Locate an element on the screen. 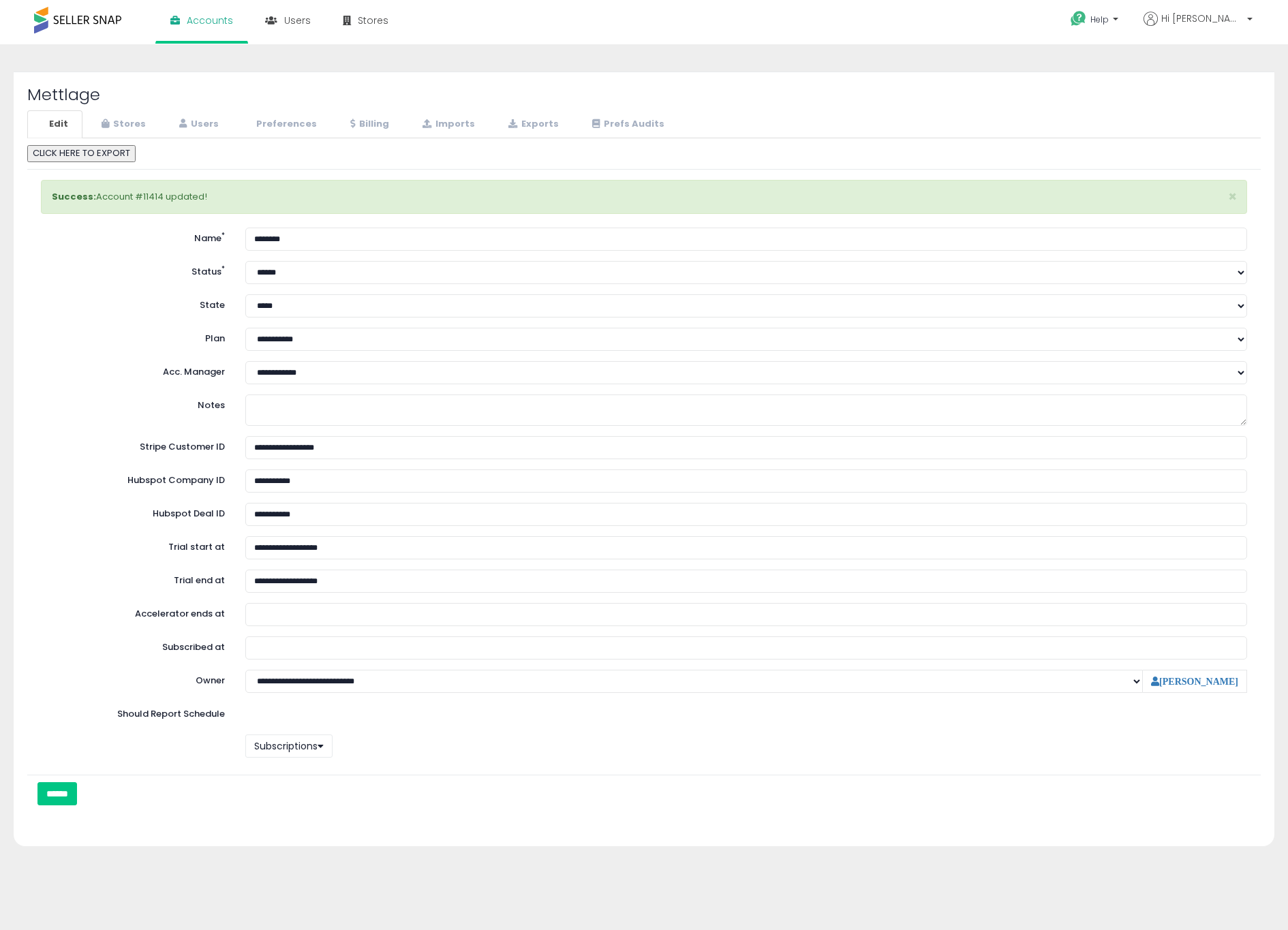  label: Stripe Customer ID is located at coordinates (133, 445).